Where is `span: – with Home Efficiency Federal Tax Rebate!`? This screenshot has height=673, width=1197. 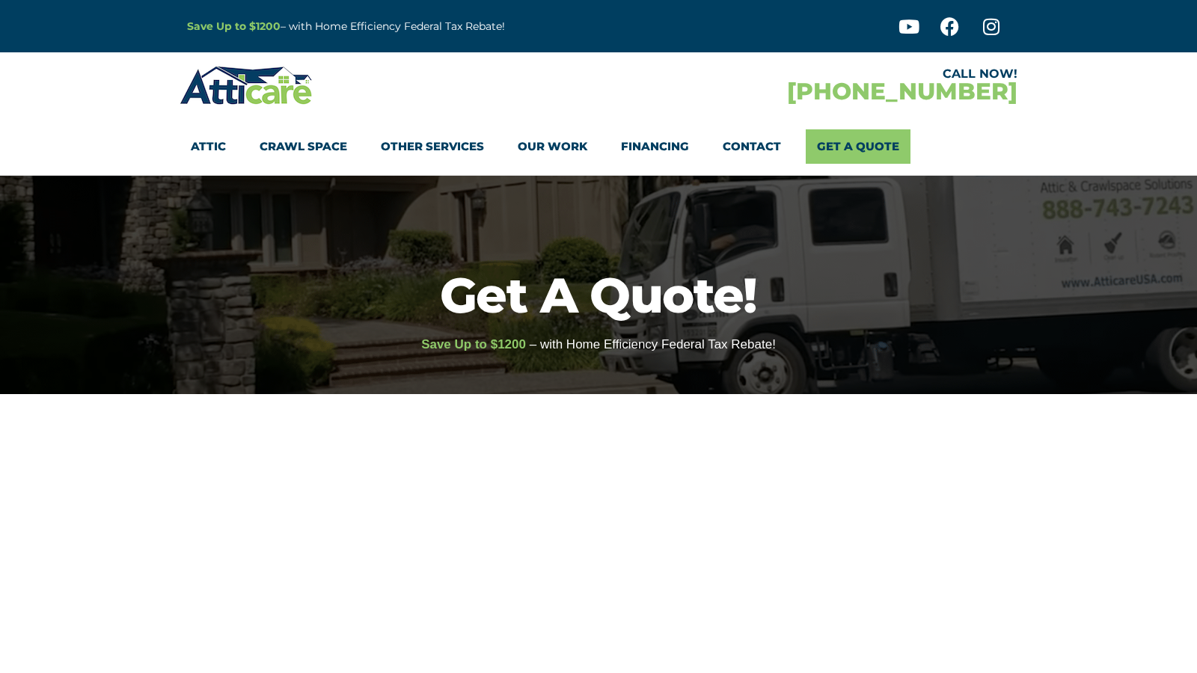 span: – with Home Efficiency Federal Tax Rebate! is located at coordinates (653, 344).